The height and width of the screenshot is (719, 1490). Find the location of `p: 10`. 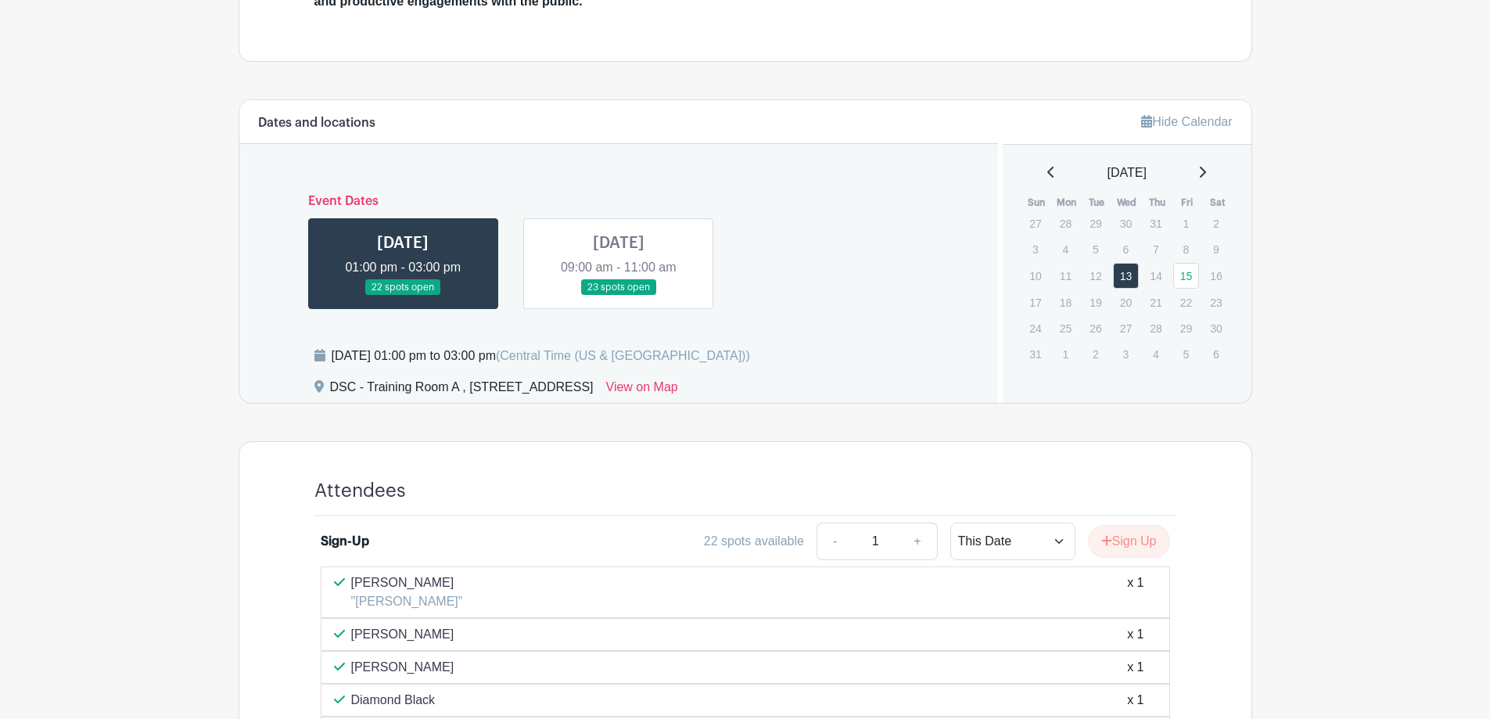

p: 10 is located at coordinates (1035, 275).